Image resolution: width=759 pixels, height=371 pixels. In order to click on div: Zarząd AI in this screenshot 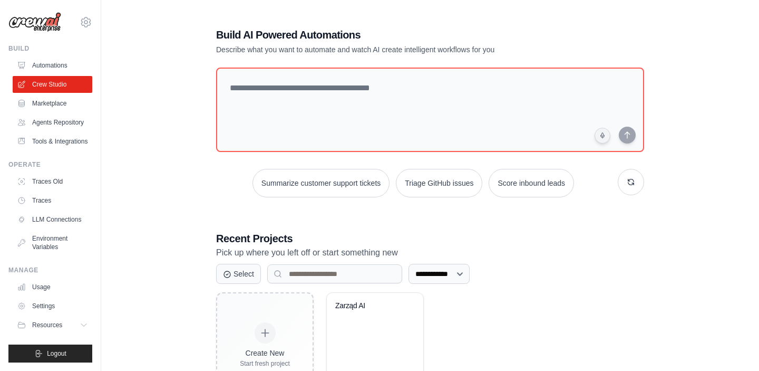, I will do `click(367, 306)`.